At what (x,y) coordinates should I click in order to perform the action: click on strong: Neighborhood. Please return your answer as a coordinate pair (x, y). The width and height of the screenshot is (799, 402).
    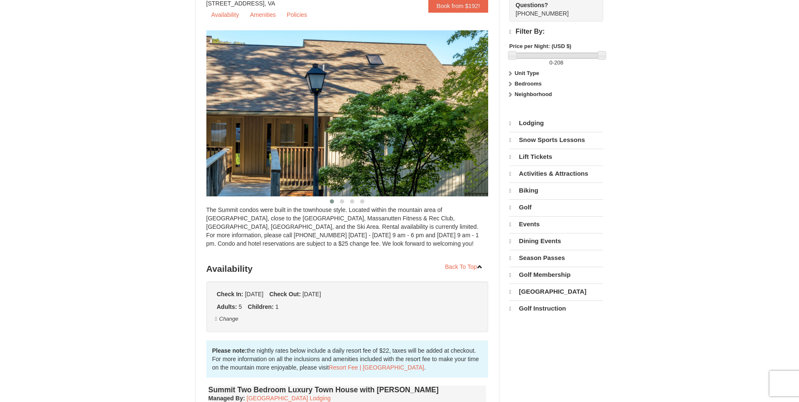
    Looking at the image, I should click on (533, 94).